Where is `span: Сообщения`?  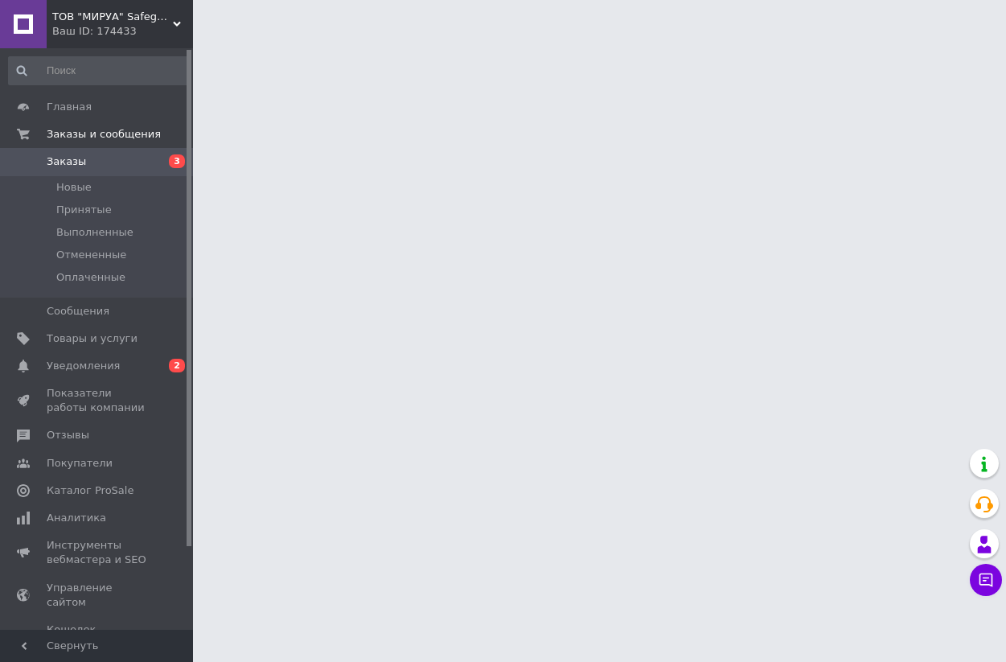
span: Сообщения is located at coordinates (78, 311).